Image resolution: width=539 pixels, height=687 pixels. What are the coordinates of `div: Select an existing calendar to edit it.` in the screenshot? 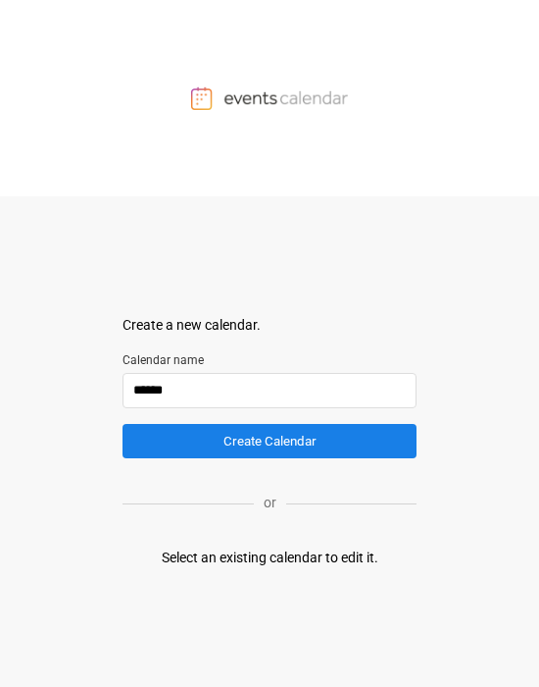 It's located at (270, 557).